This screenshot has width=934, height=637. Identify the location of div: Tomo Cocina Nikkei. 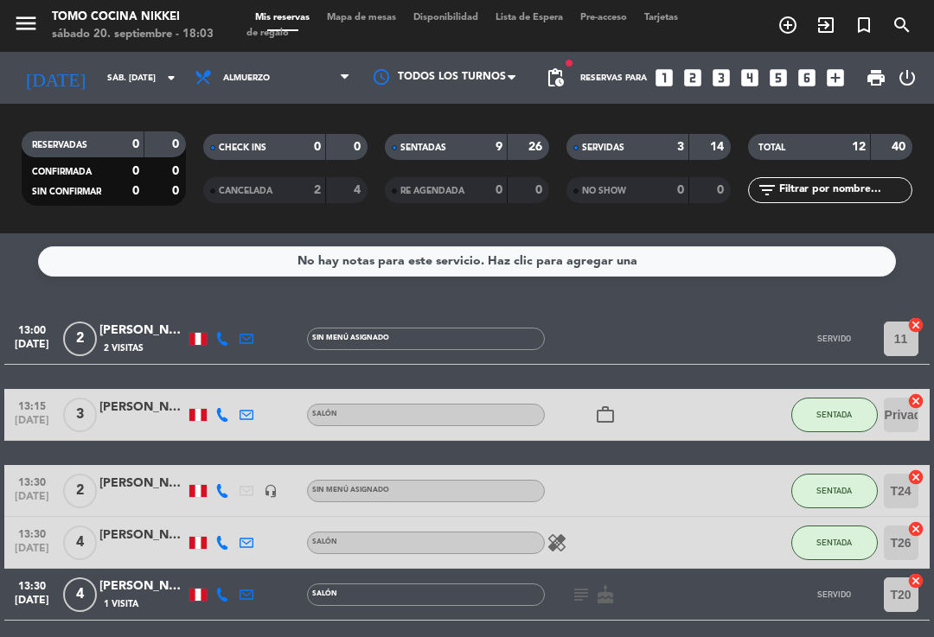
(132, 17).